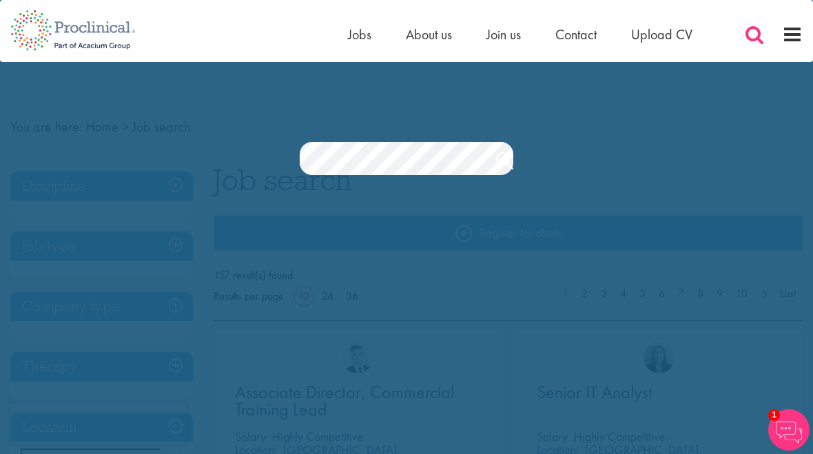  I want to click on span: 1, so click(774, 415).